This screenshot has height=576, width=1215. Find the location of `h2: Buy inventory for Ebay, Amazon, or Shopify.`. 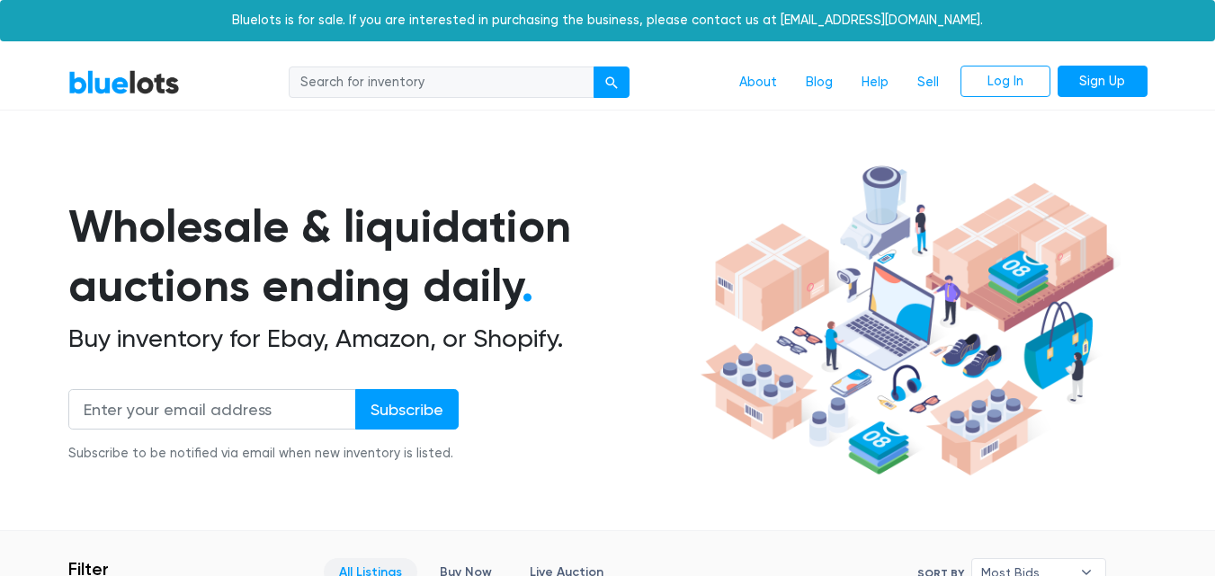

h2: Buy inventory for Ebay, Amazon, or Shopify. is located at coordinates (381, 339).